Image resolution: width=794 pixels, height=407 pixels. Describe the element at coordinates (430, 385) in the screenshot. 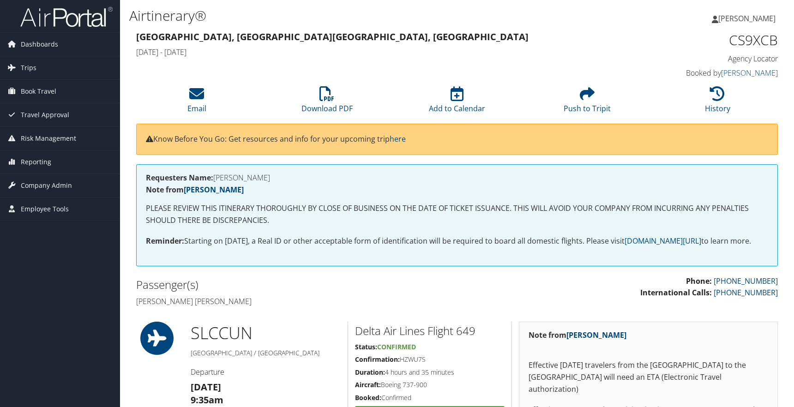

I see `h5: Boeing 737-900` at that location.